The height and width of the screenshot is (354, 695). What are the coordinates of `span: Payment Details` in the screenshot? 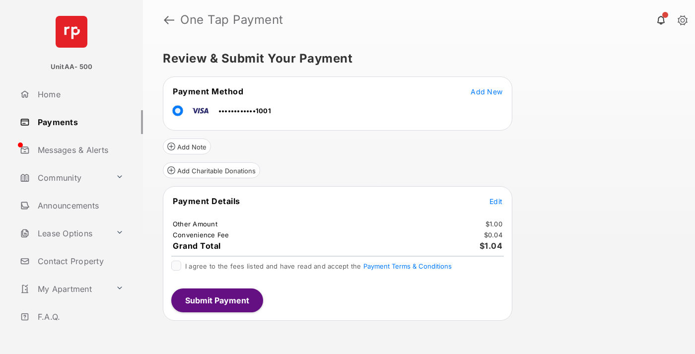 It's located at (207, 201).